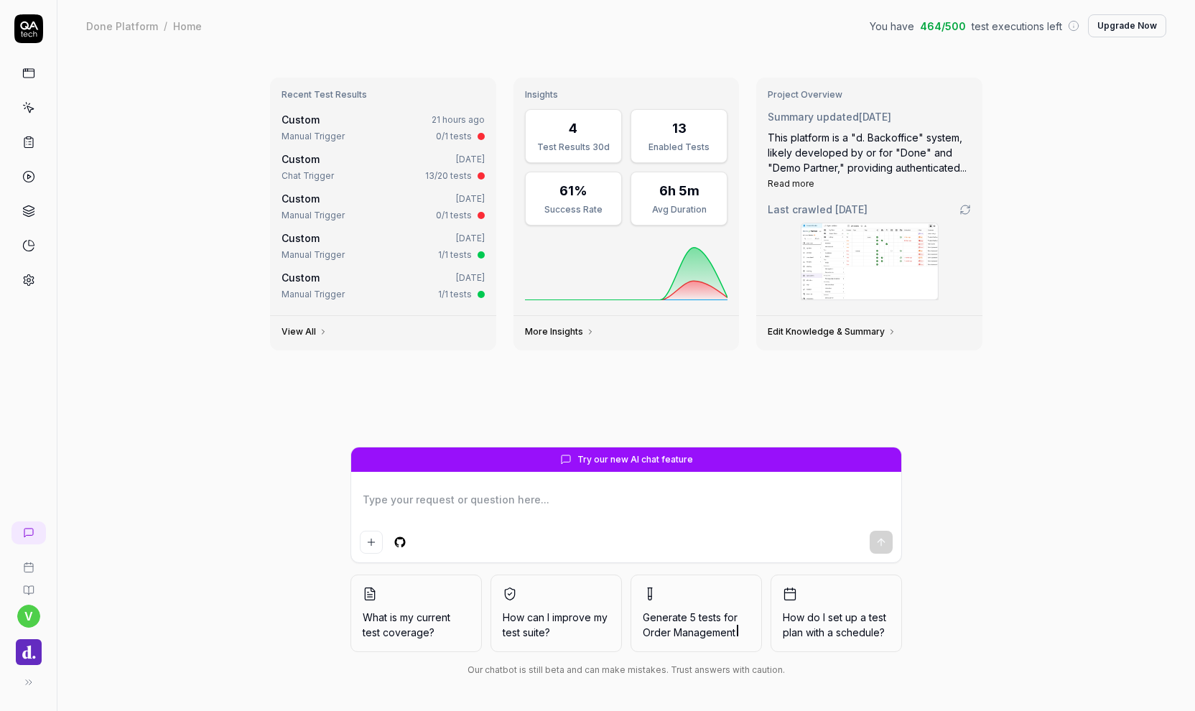 This screenshot has height=711, width=1195. I want to click on button: Add attachment, so click(371, 542).